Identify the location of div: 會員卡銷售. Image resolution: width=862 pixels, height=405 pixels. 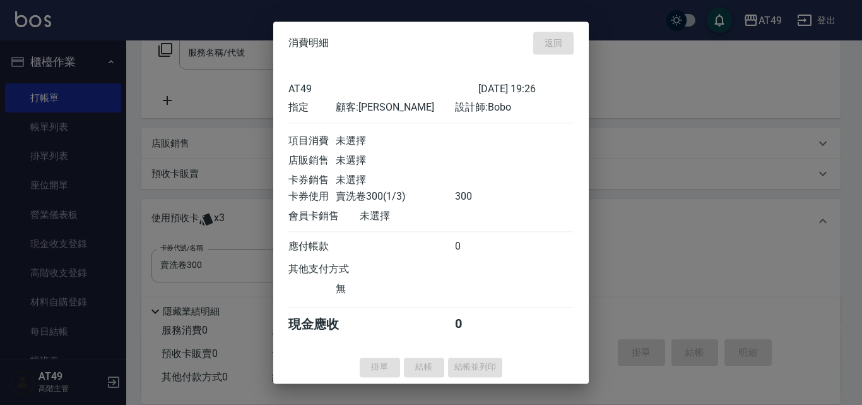
(324, 216).